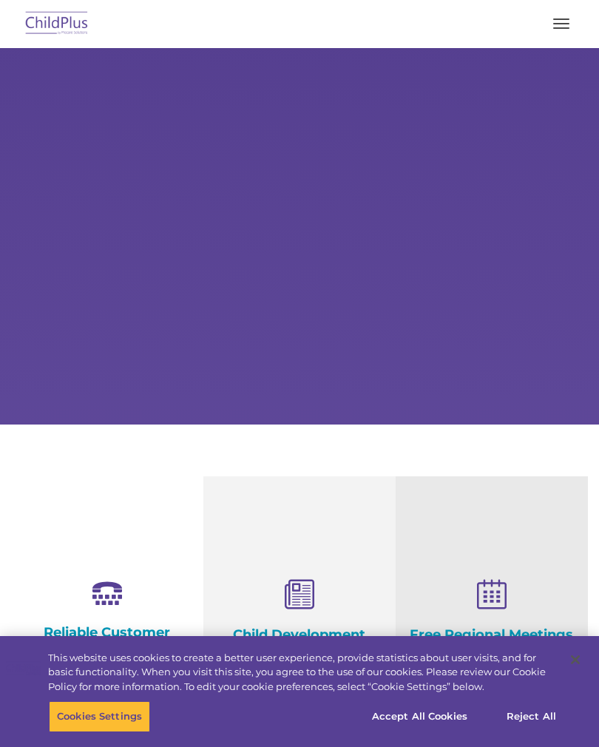 Image resolution: width=599 pixels, height=747 pixels. What do you see at coordinates (302, 672) in the screenshot?
I see `div: This website uses cookies to create a better user experience, provide statistics about user visit...` at bounding box center [302, 672].